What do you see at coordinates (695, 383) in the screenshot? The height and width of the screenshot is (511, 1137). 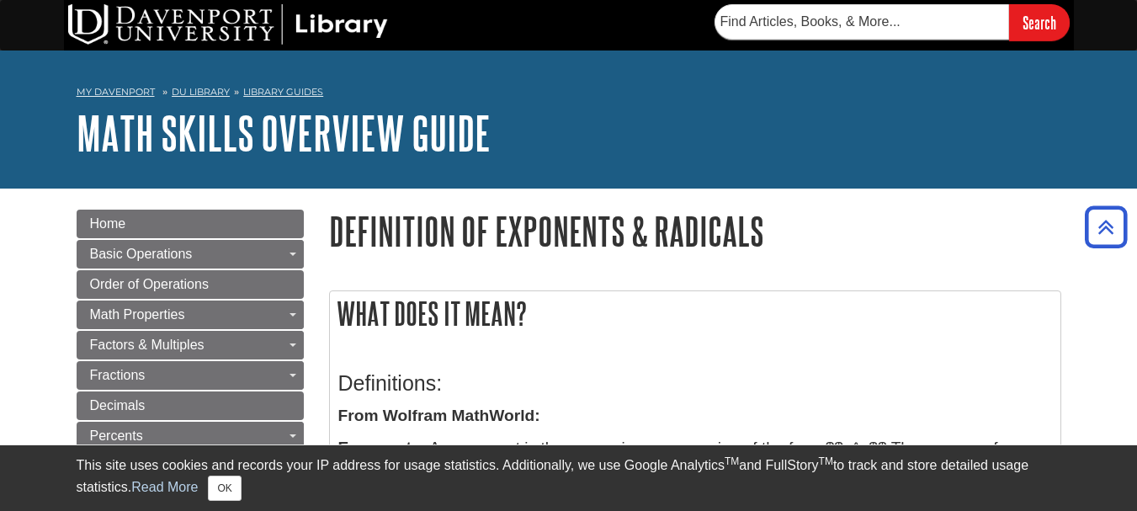 I see `h3: Definitions:` at bounding box center [695, 383].